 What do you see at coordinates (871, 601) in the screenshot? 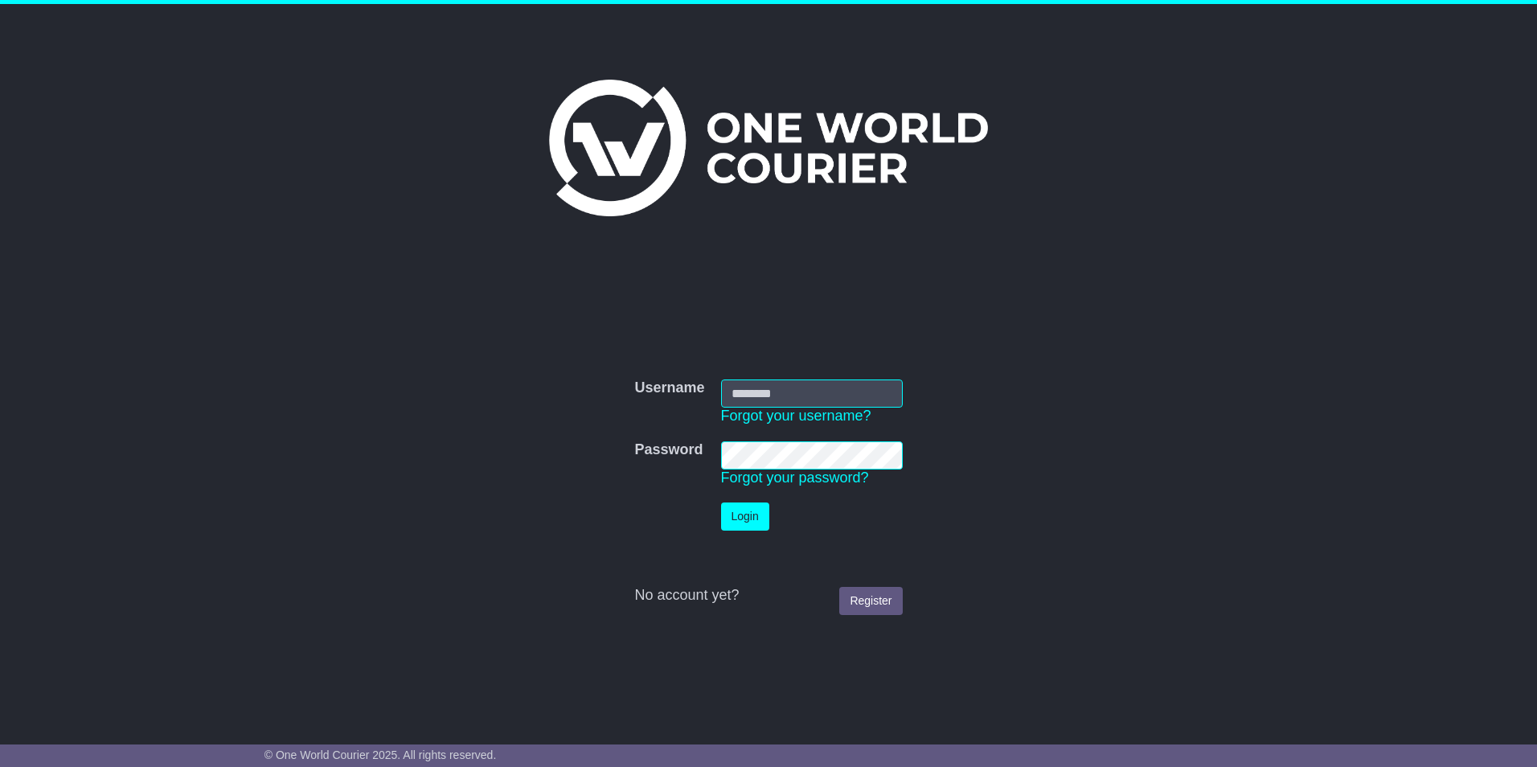
I see `a: Register` at bounding box center [871, 601].